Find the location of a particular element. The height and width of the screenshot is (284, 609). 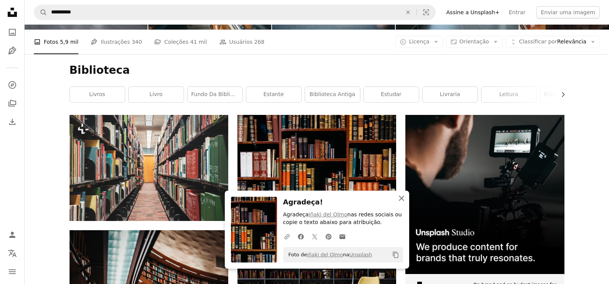

a: Assine a Unsplash+ is located at coordinates (473, 12).